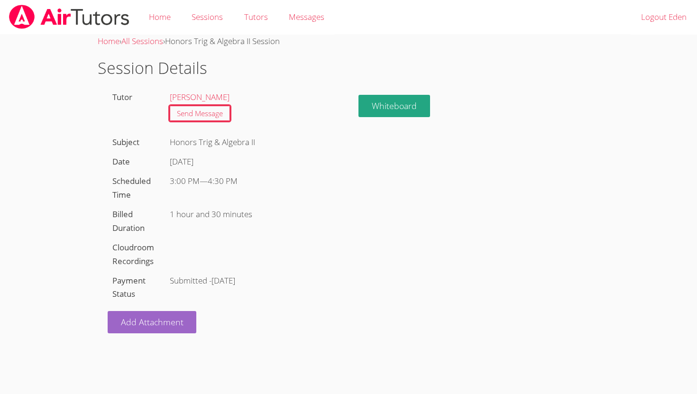 This screenshot has height=394, width=697. Describe the element at coordinates (109, 41) in the screenshot. I see `a: Home` at that location.